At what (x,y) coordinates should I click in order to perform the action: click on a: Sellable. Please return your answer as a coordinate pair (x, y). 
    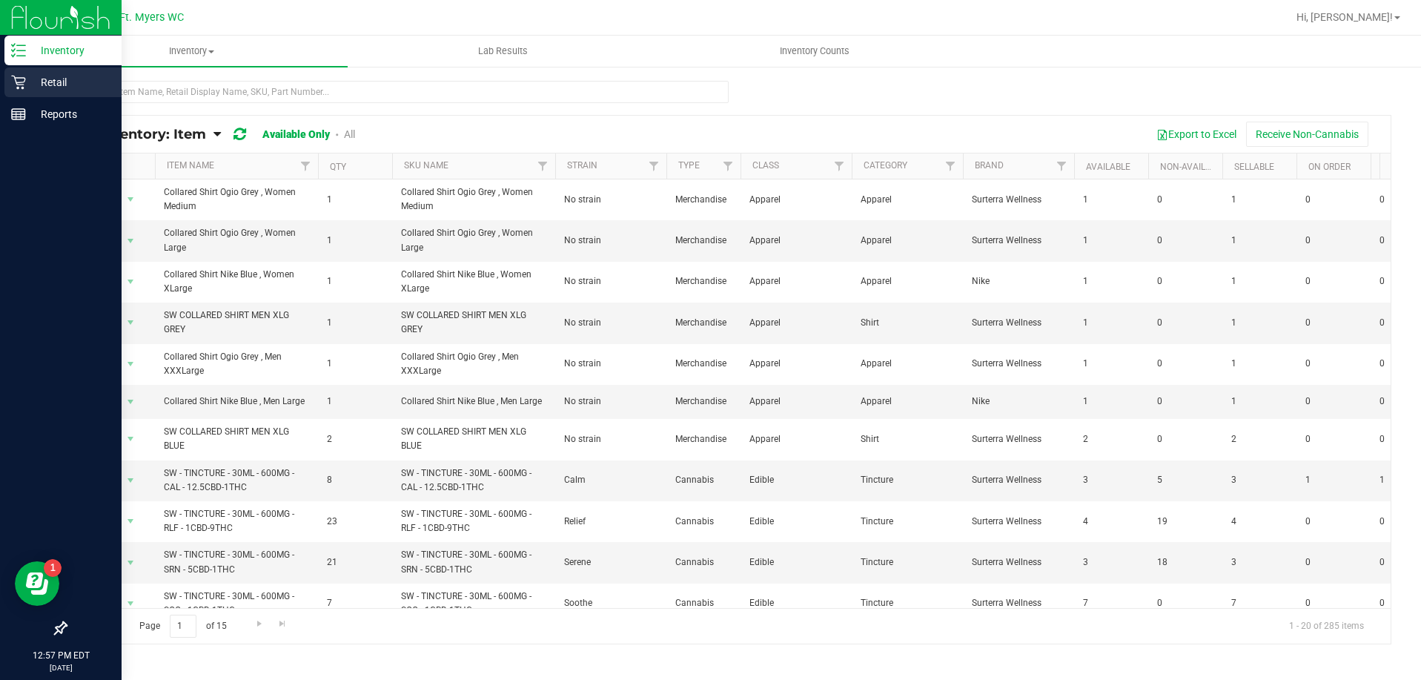
    Looking at the image, I should click on (1254, 167).